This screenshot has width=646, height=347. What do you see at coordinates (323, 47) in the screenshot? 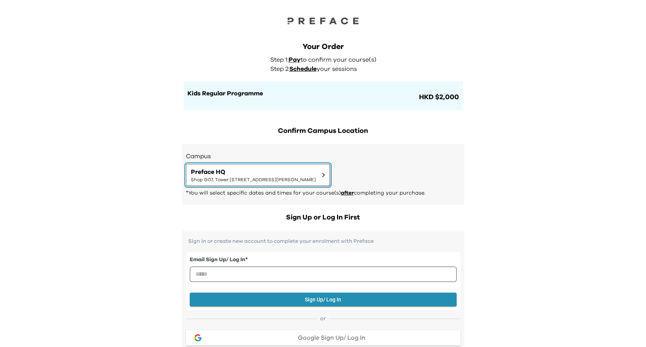
I see `div: Your Order` at bounding box center [323, 47].